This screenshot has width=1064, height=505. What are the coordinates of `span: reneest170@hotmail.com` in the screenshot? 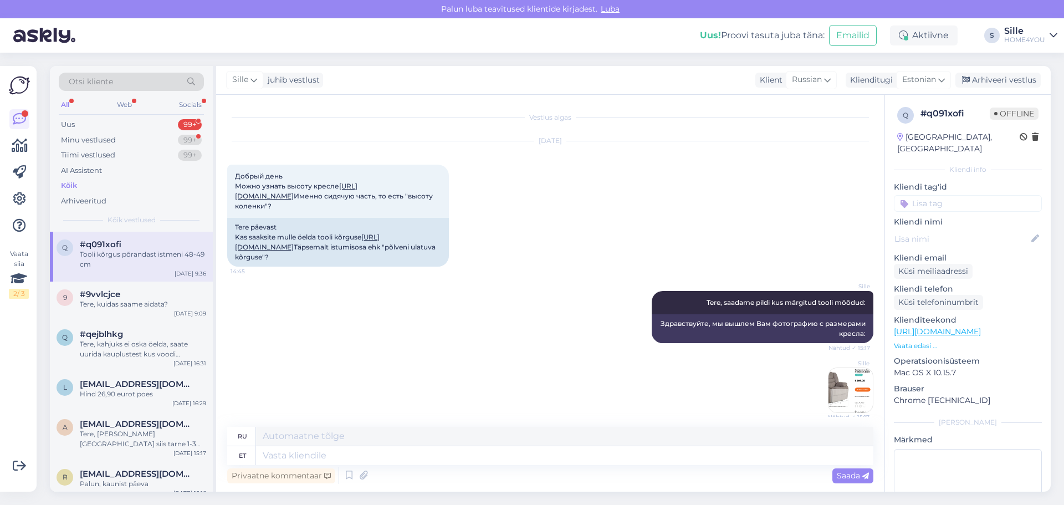 It's located at (137, 474).